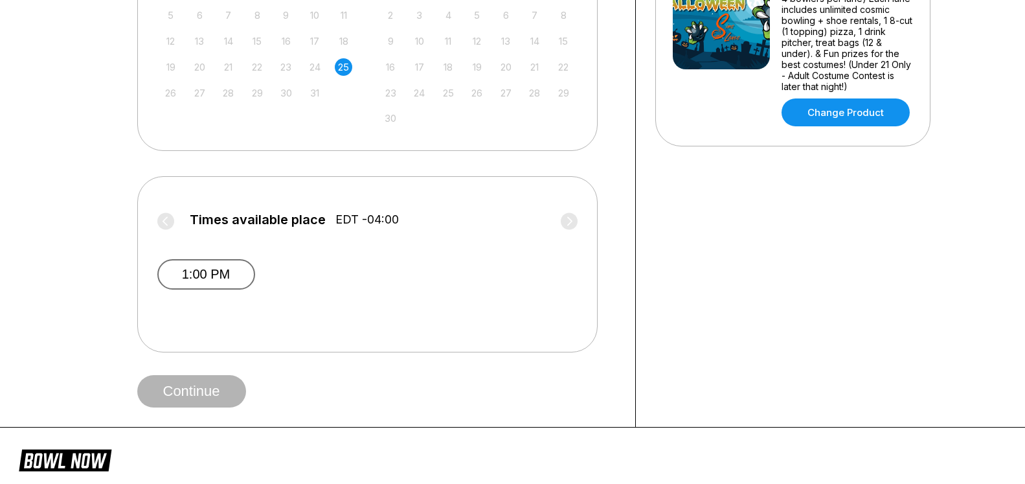 This screenshot has width=1025, height=484. Describe the element at coordinates (343, 15) in the screenshot. I see `div: Not available Saturday, October 11th, 2025` at that location.